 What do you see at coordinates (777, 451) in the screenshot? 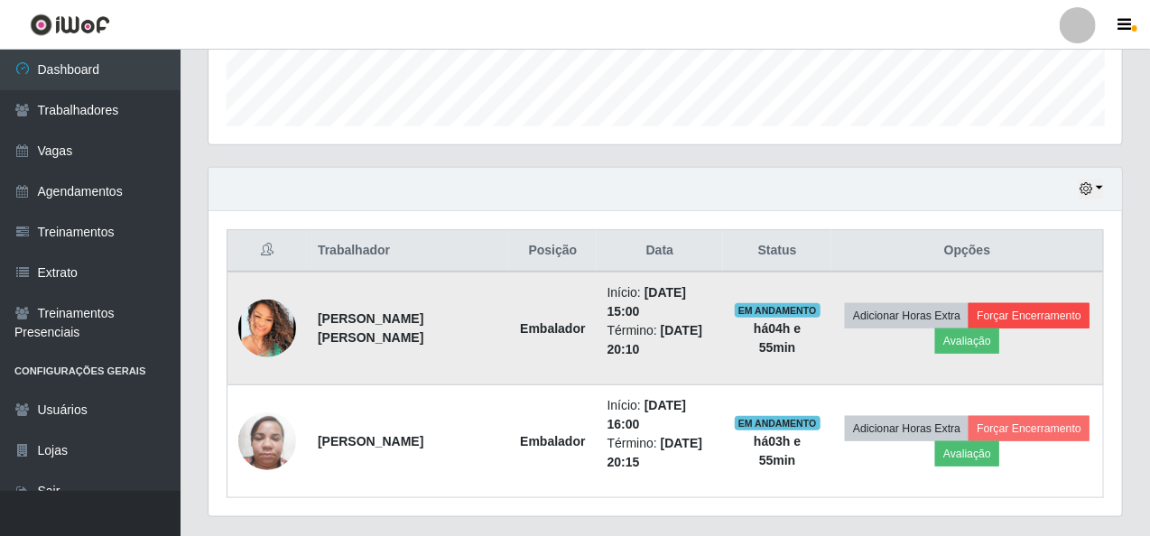
I see `strong: há 03 h e 55 min` at bounding box center [777, 451].